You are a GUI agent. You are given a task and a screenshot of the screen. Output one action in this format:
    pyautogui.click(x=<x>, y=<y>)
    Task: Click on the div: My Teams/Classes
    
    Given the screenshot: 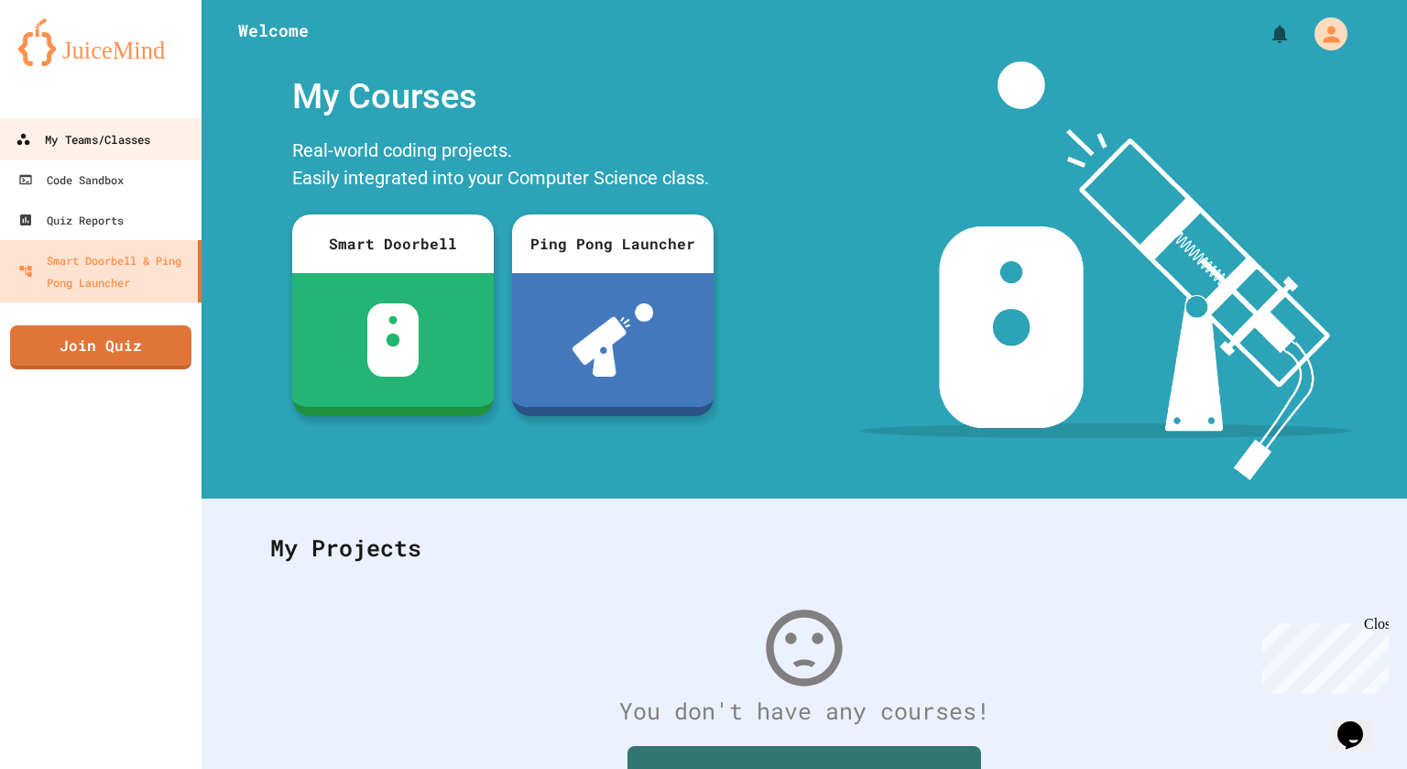 What is the action you would take?
    pyautogui.click(x=82, y=139)
    